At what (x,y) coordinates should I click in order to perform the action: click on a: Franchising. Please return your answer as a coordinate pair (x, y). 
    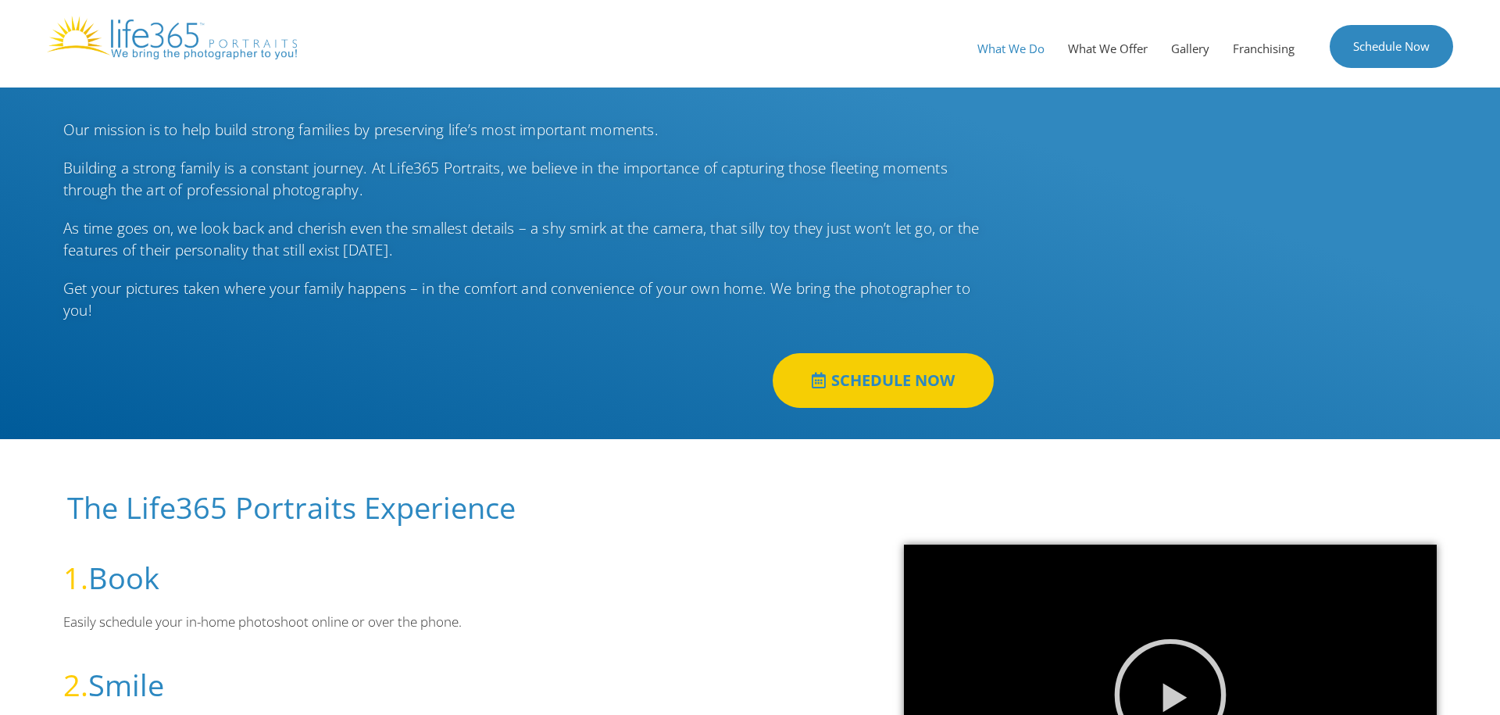
    Looking at the image, I should click on (1263, 48).